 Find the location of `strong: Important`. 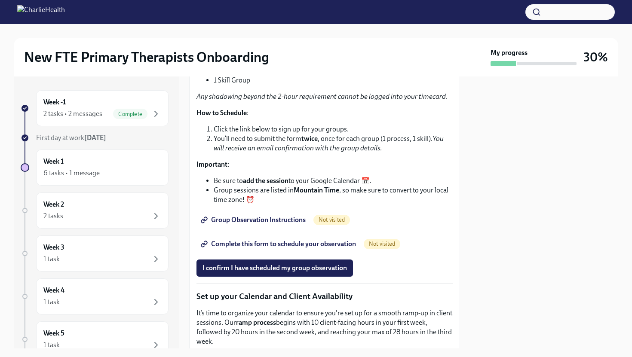

strong: Important is located at coordinates (212, 164).